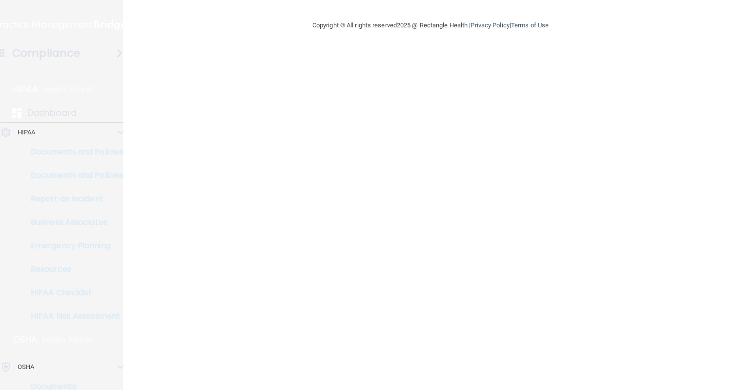  What do you see at coordinates (60, 113) in the screenshot?
I see `a: Dashboard` at bounding box center [60, 113].